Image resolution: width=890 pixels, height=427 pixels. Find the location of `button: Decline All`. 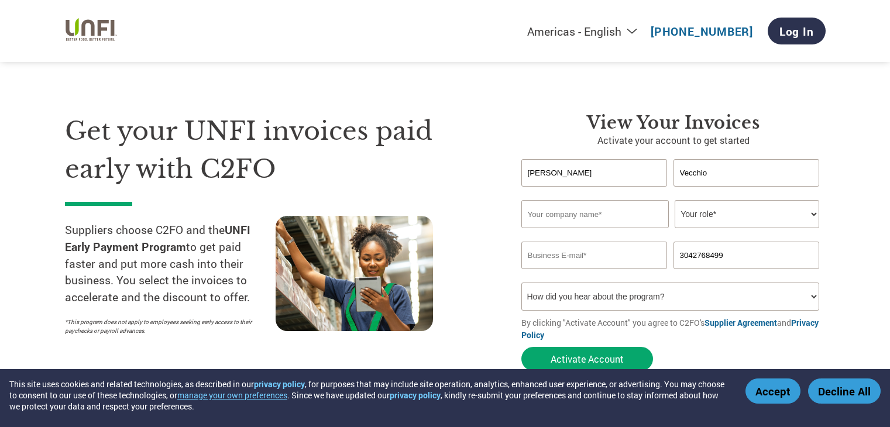

button: Decline All is located at coordinates (844, 391).